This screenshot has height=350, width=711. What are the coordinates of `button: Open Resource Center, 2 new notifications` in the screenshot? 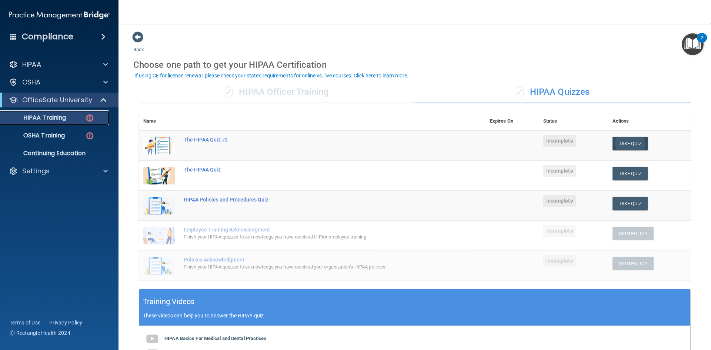 It's located at (693, 44).